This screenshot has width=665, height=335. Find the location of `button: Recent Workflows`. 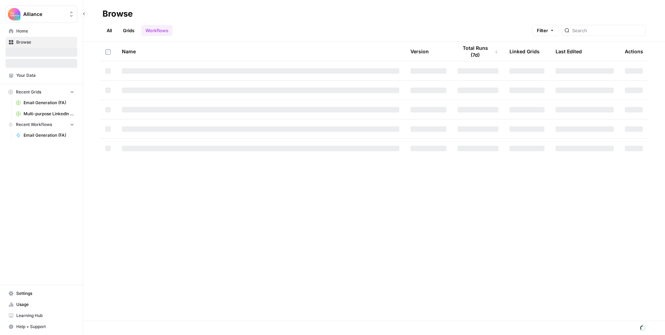

button: Recent Workflows is located at coordinates (41, 125).